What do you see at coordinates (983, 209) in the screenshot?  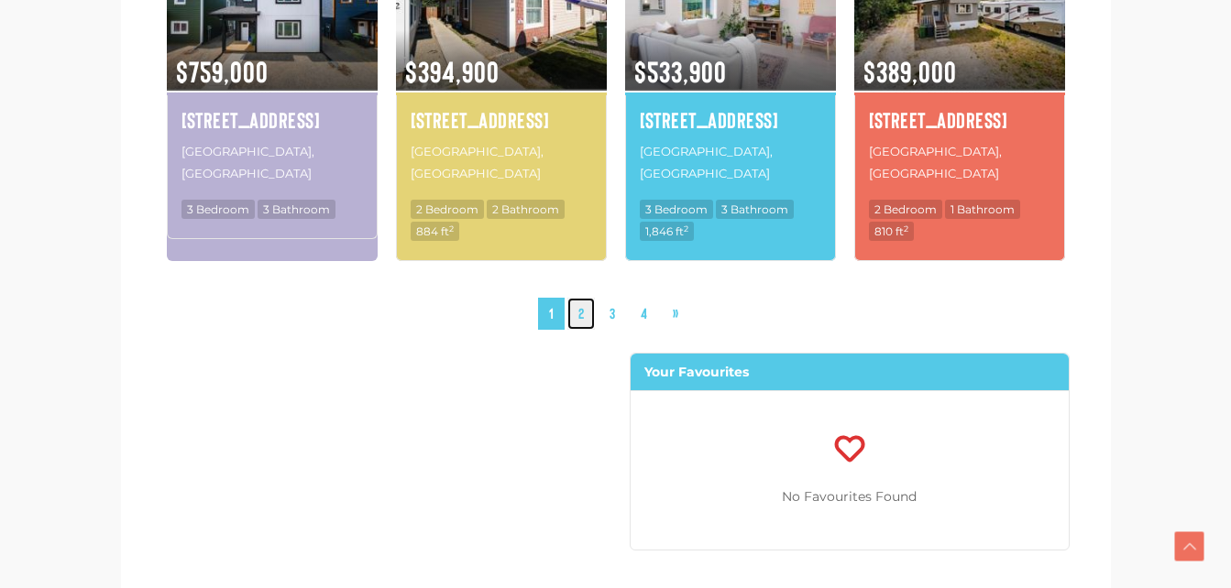 I see `span: 1 Bathroom` at bounding box center [983, 209].